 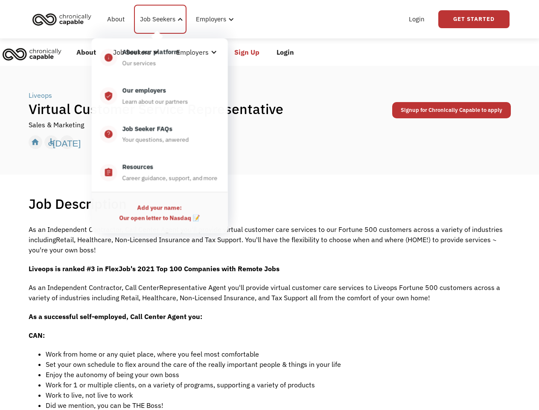 What do you see at coordinates (159, 96) in the screenshot?
I see `a: verified_userOur employersLearn about our partners` at bounding box center [159, 96].